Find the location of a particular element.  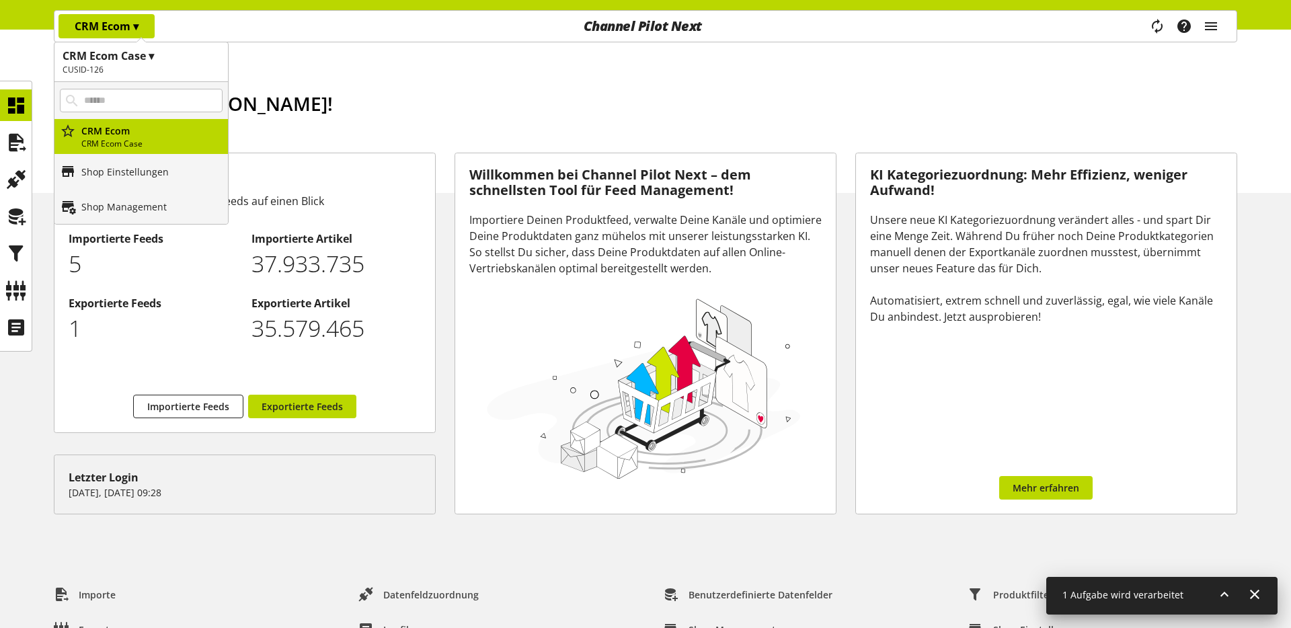

div: Unsere neue KI Kategoriezuordnung verändert alles - und spart Dir eine Menge Zeit. Während Du frü... is located at coordinates (1047, 268).